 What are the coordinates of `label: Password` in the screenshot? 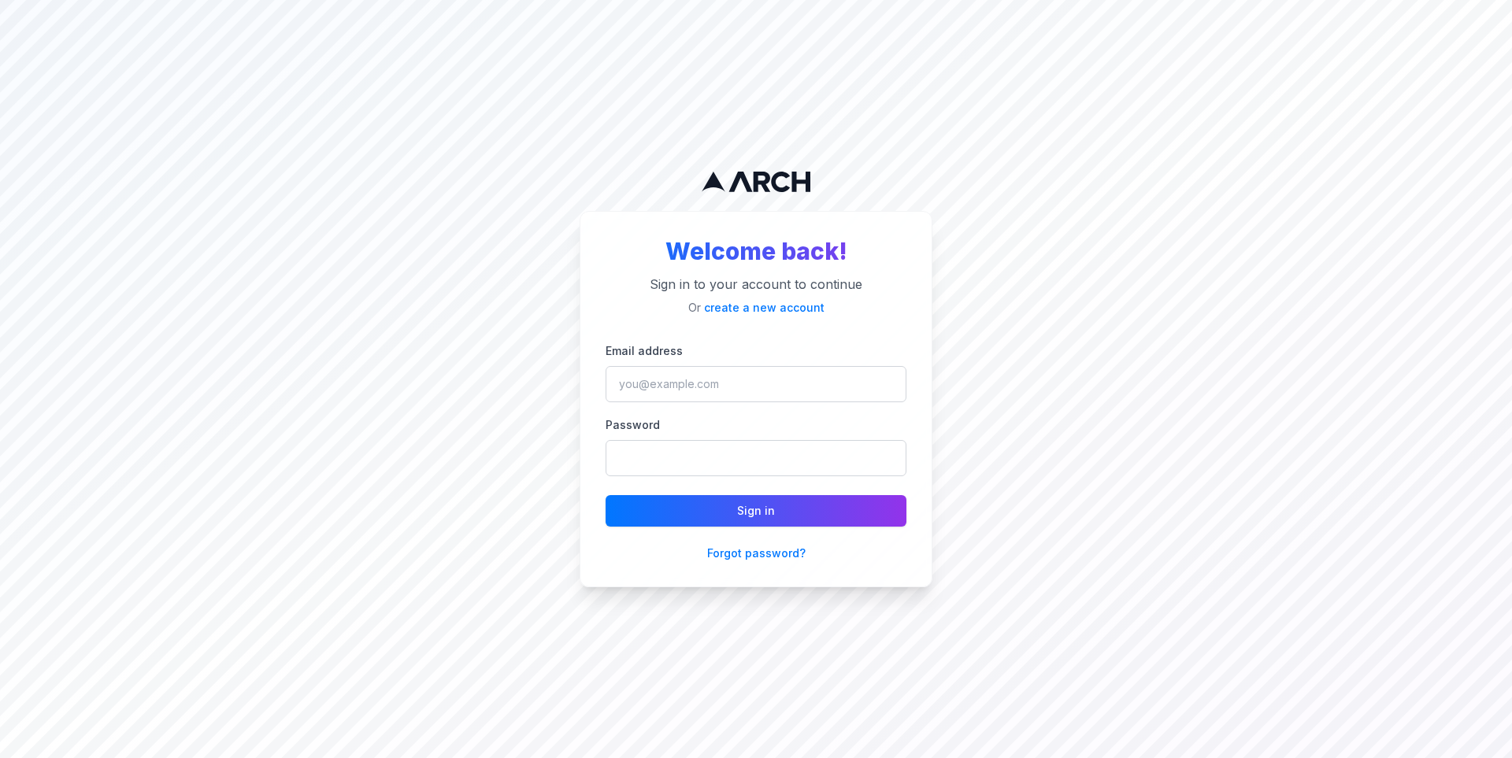 It's located at (632, 424).